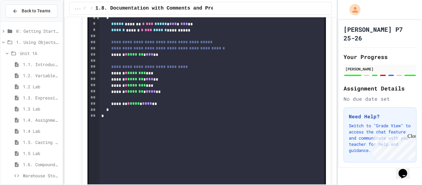 The image size is (422, 185). I want to click on p: Switch to "Grade View" to access the chat feature and communicate with your teacher for help and ..., so click(380, 138).